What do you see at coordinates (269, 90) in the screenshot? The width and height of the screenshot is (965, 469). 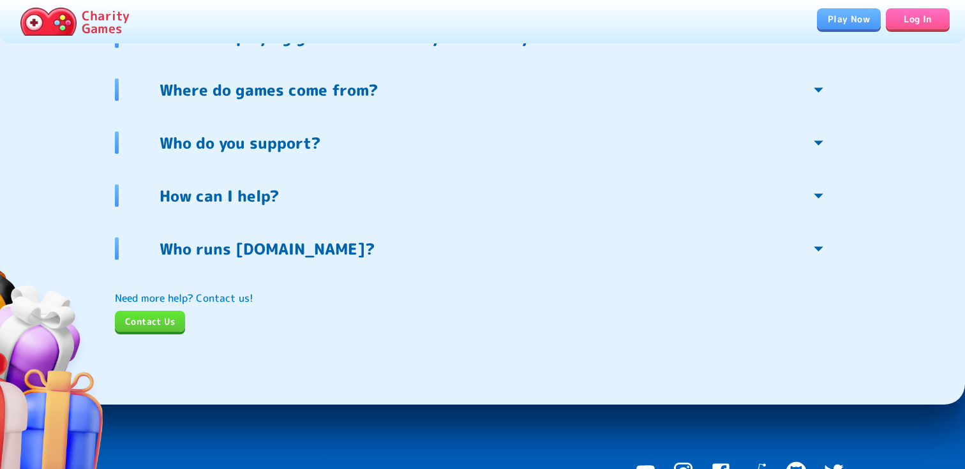 I see `p: Where do games come from?` at bounding box center [269, 90].